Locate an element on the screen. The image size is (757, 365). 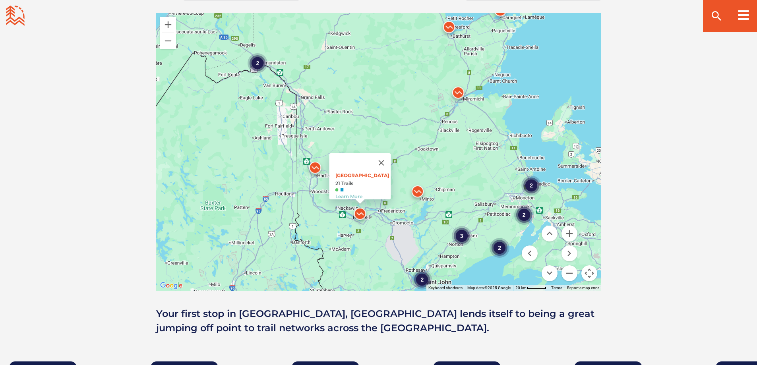
button: Close is located at coordinates (381, 163).